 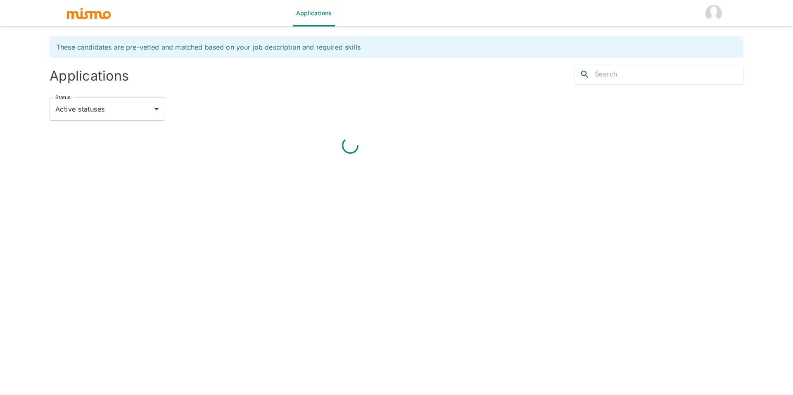 I want to click on h4: Applications, so click(x=221, y=76).